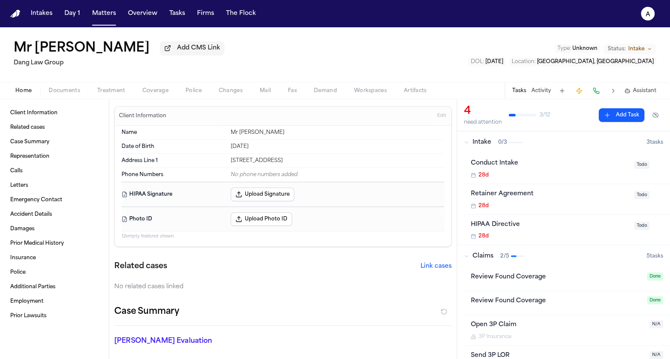 The height and width of the screenshot is (359, 670). I want to click on span: Unknown, so click(584, 49).